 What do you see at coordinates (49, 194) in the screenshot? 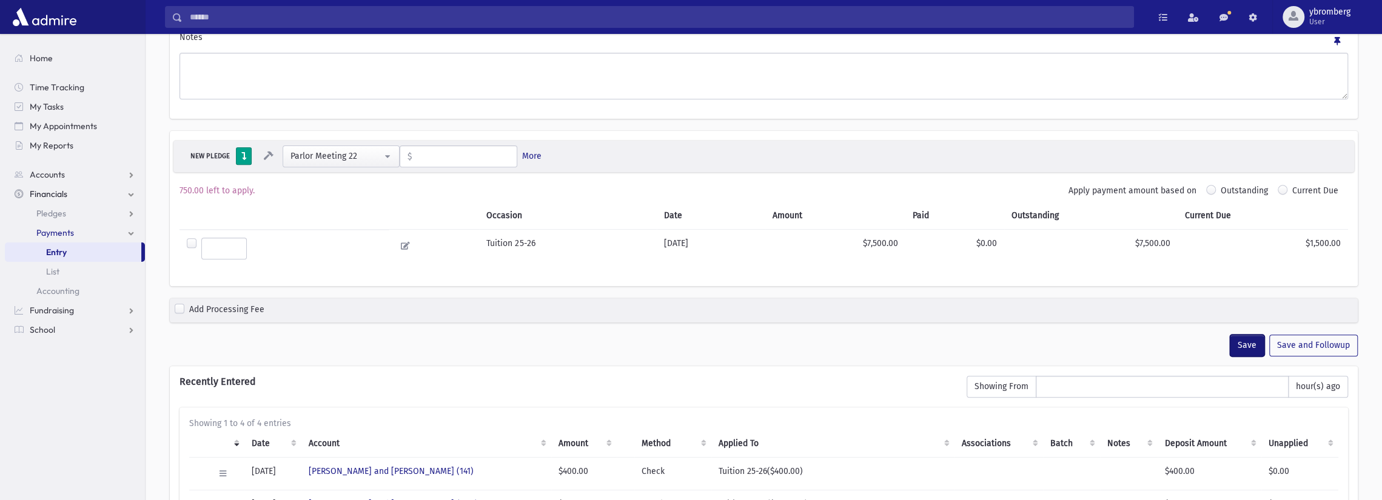
I see `span: Financials` at bounding box center [49, 194].